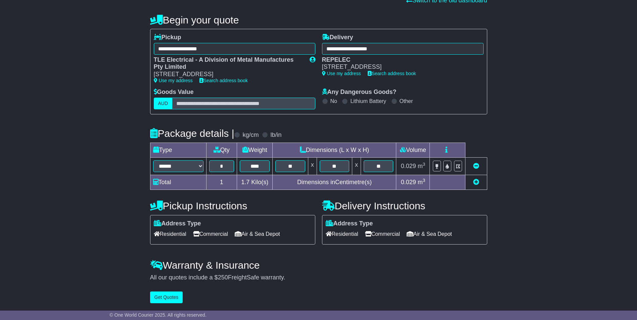  What do you see at coordinates (334, 101) in the screenshot?
I see `label: No` at bounding box center [334, 101].